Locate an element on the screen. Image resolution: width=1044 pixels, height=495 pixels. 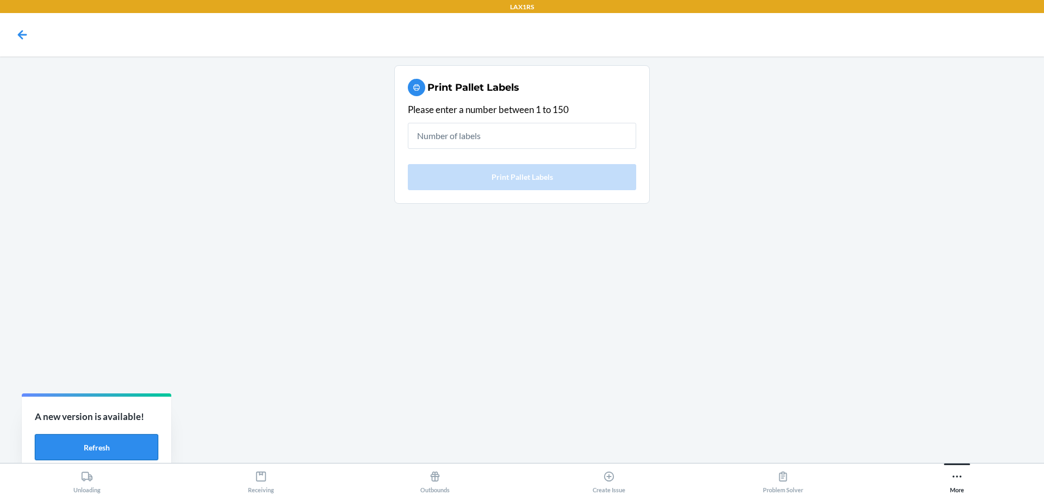
button: Refresh is located at coordinates (96, 448).